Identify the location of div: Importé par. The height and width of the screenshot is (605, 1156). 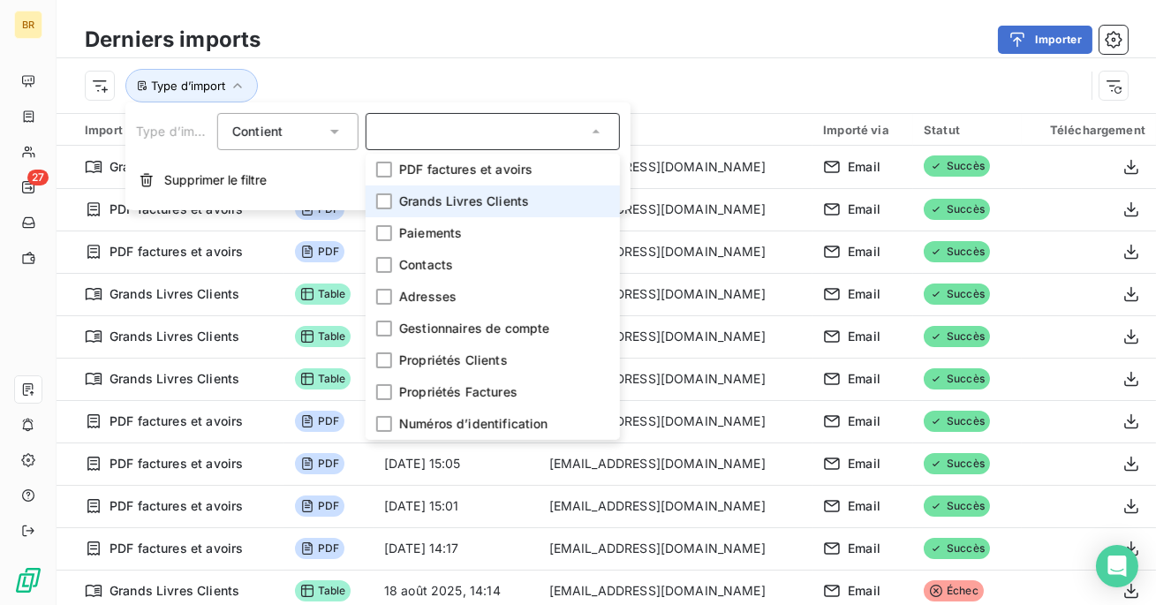
(675, 130).